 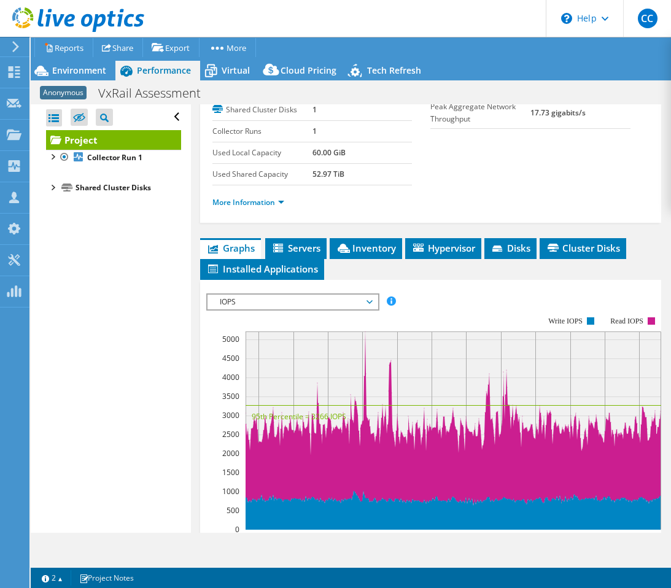 What do you see at coordinates (52, 578) in the screenshot?
I see `a: 2` at bounding box center [52, 578].